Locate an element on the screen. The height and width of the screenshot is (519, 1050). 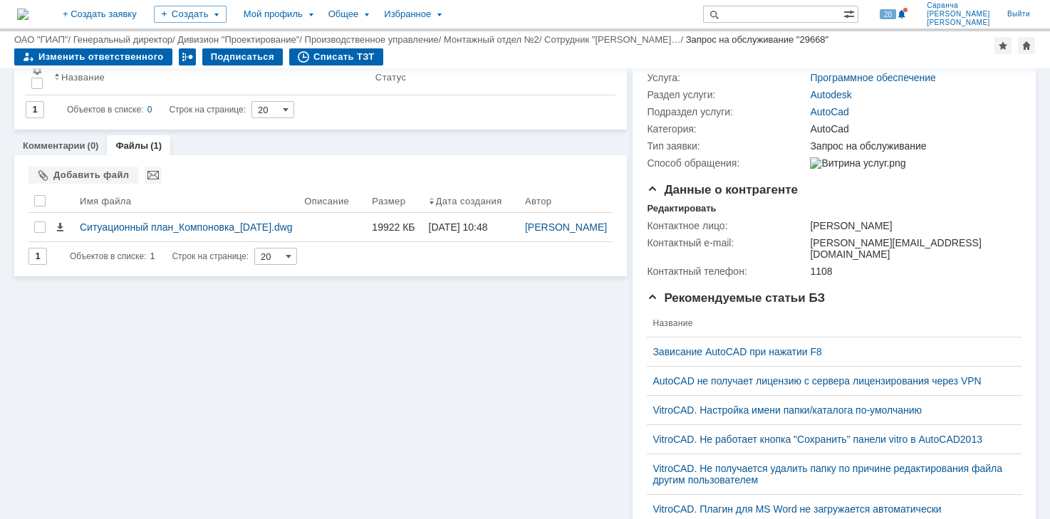
span: Саранча is located at coordinates (958, 6).